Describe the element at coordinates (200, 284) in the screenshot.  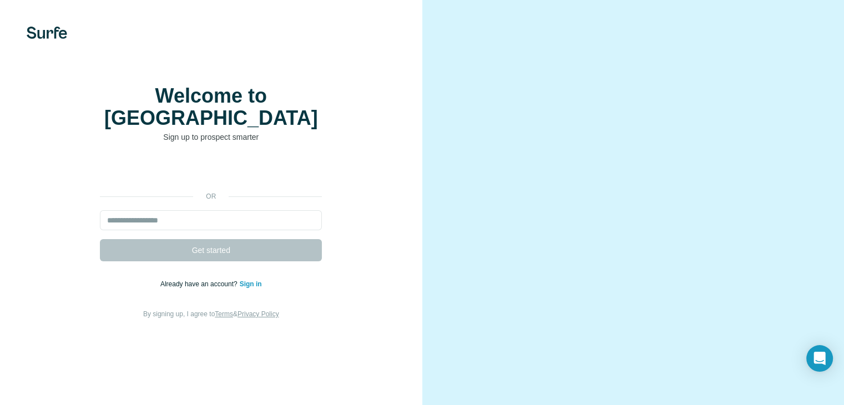
I see `span: Already have an account?` at that location.